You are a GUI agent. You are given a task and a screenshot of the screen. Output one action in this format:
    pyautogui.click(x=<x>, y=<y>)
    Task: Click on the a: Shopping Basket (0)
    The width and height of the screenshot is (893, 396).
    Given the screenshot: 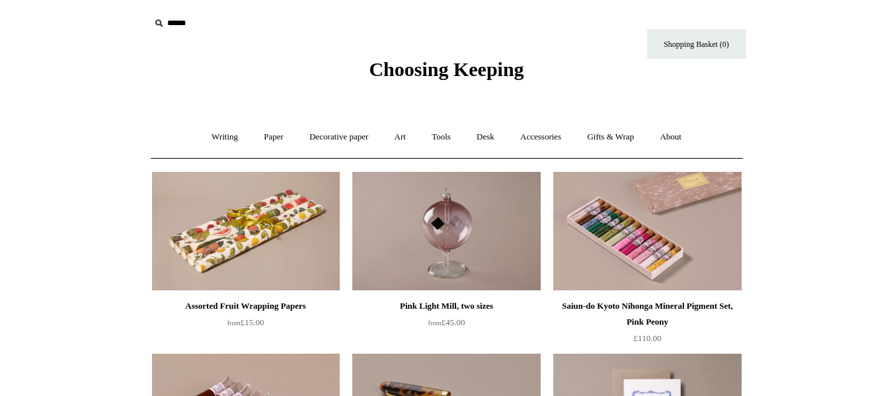 What is the action you would take?
    pyautogui.click(x=697, y=44)
    